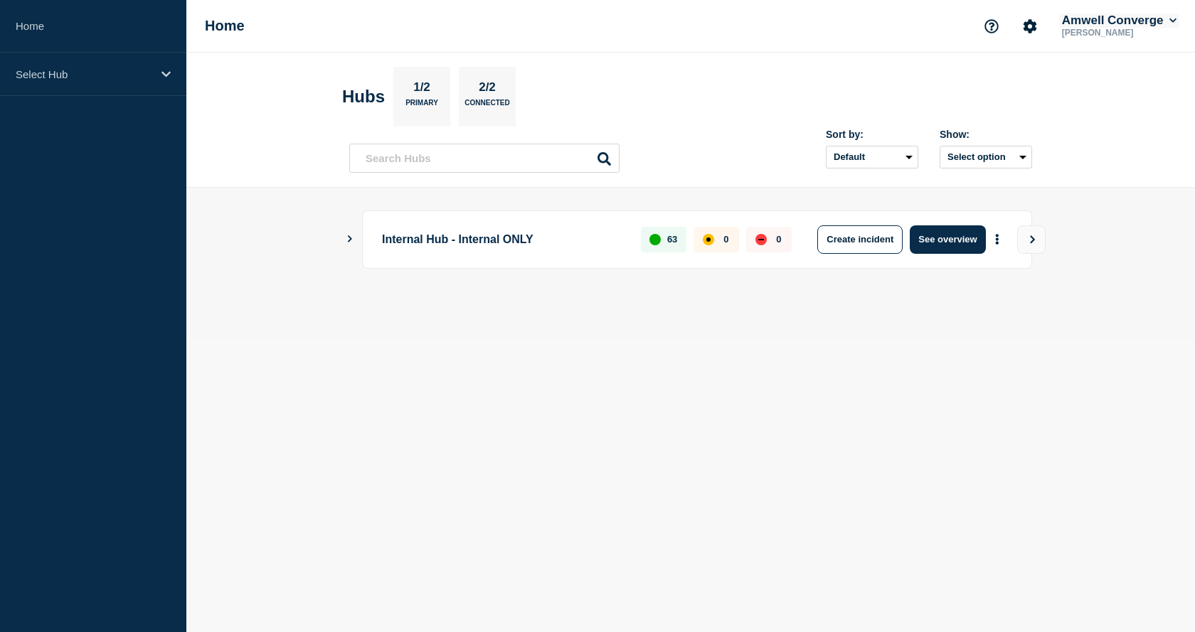  Describe the element at coordinates (872, 157) in the screenshot. I see `select: Sort by` at that location.